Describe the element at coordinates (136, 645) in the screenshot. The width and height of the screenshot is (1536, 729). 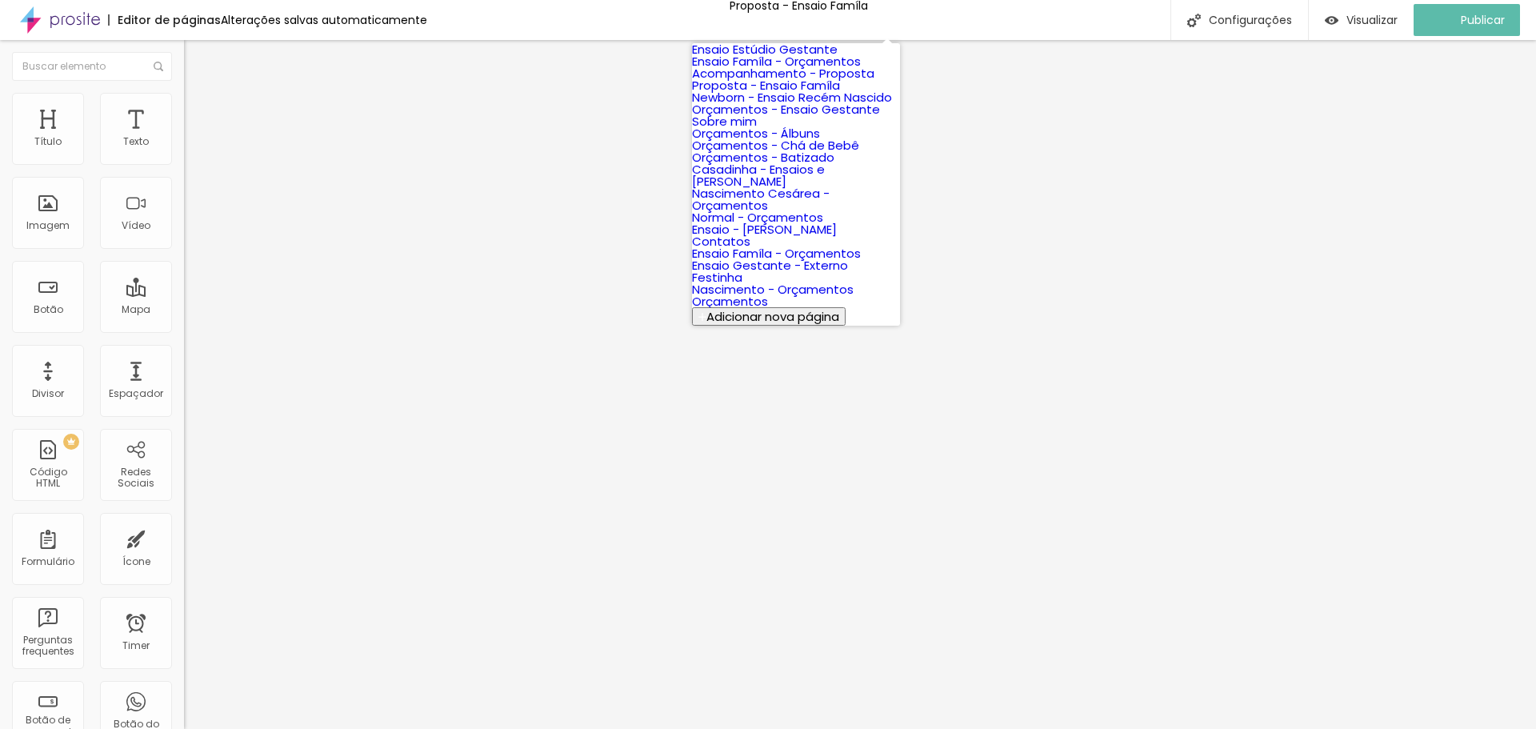
I see `div: Timer` at that location.